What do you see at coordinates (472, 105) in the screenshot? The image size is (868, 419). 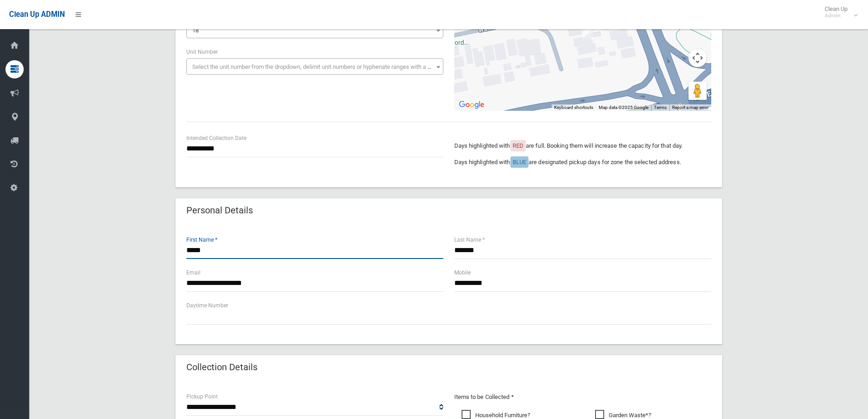 I see `a: Open this area in Google Maps (opens a new window)` at bounding box center [472, 105].